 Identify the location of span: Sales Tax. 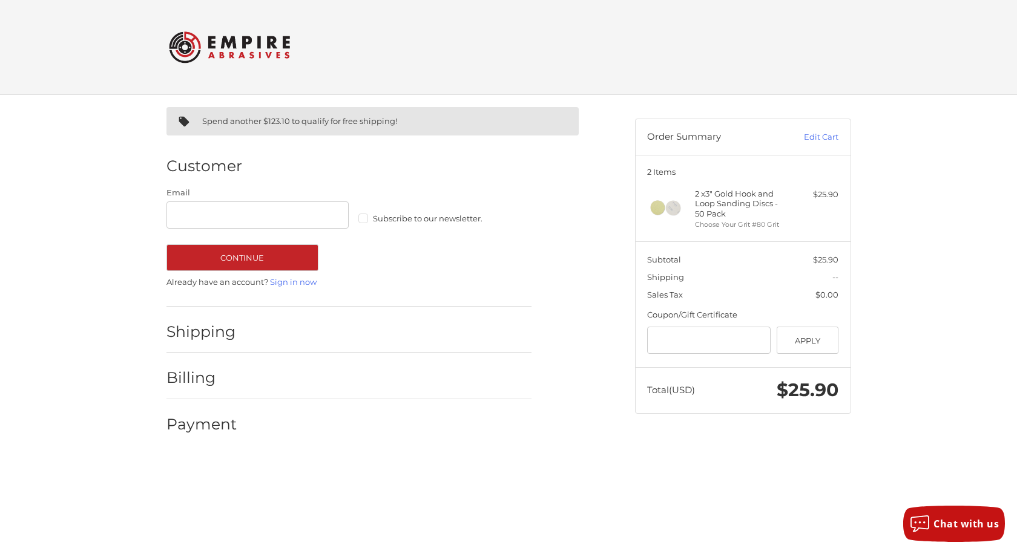
(665, 295).